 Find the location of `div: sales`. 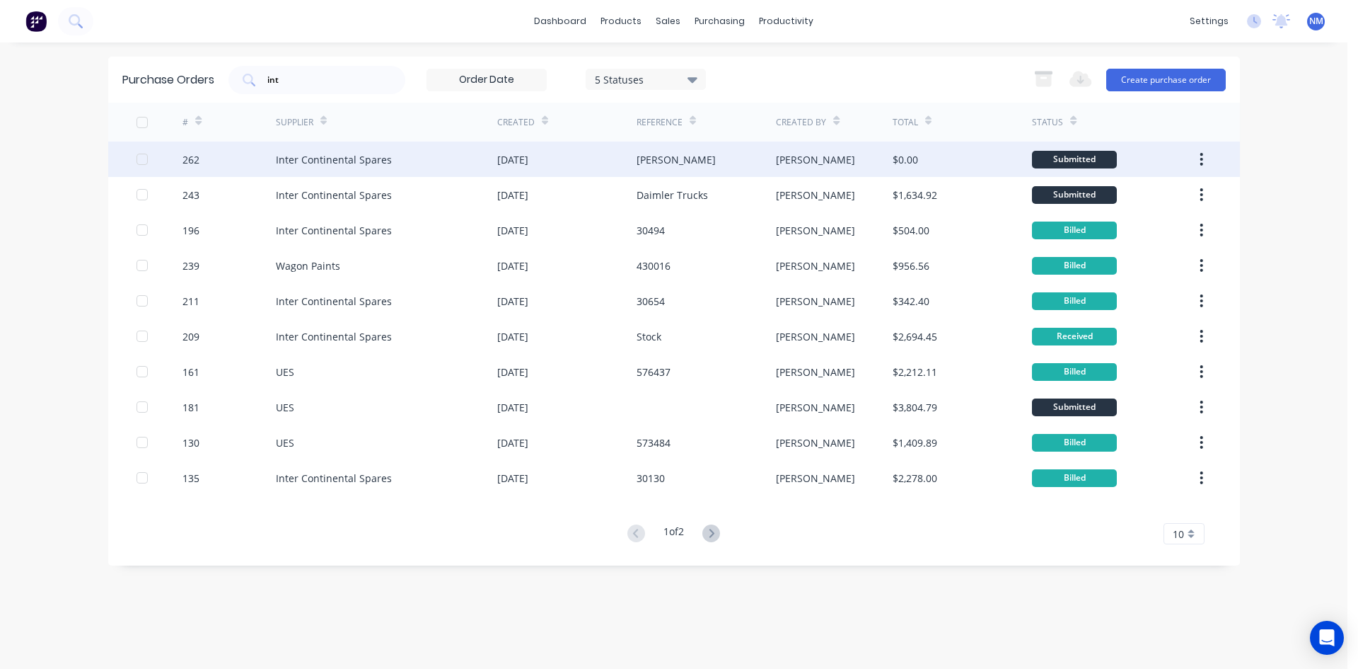

div: sales is located at coordinates (668, 21).